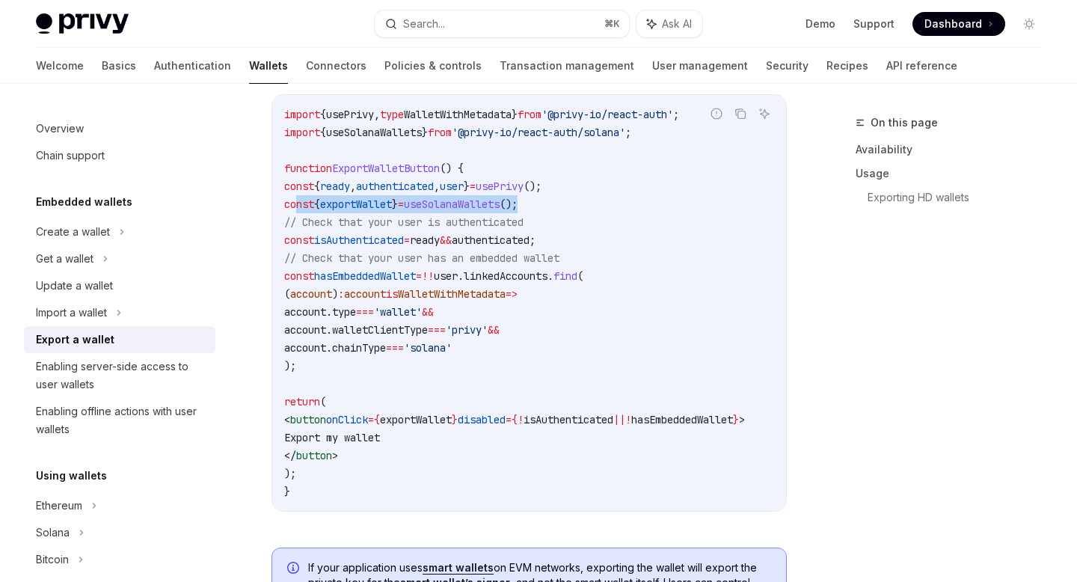  What do you see at coordinates (73, 232) in the screenshot?
I see `div: Create a wallet` at bounding box center [73, 232].